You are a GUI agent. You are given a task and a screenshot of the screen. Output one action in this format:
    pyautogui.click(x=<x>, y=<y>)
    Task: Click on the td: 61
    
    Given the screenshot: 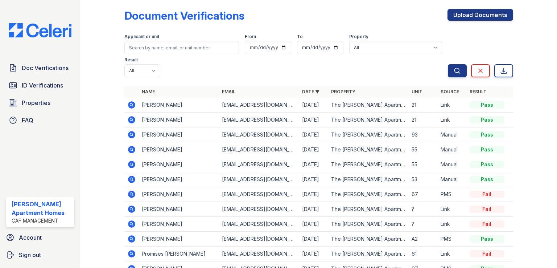 What is the action you would take?
    pyautogui.click(x=423, y=254)
    